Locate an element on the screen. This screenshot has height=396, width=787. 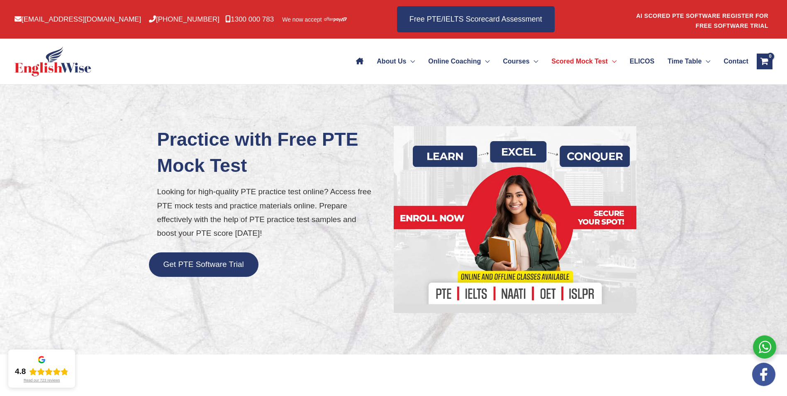
span: Contact is located at coordinates (736, 61).